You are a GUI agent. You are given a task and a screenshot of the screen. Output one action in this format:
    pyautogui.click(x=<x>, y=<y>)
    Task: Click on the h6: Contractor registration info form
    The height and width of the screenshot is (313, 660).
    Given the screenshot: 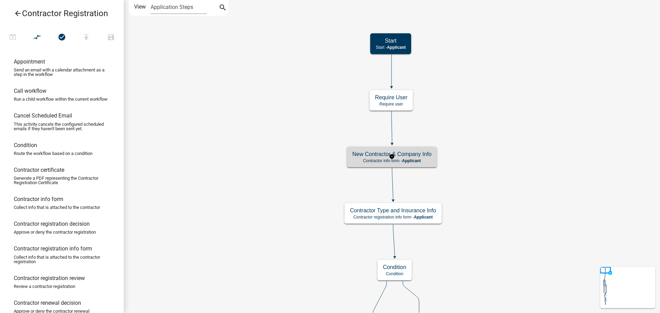 What is the action you would take?
    pyautogui.click(x=53, y=248)
    